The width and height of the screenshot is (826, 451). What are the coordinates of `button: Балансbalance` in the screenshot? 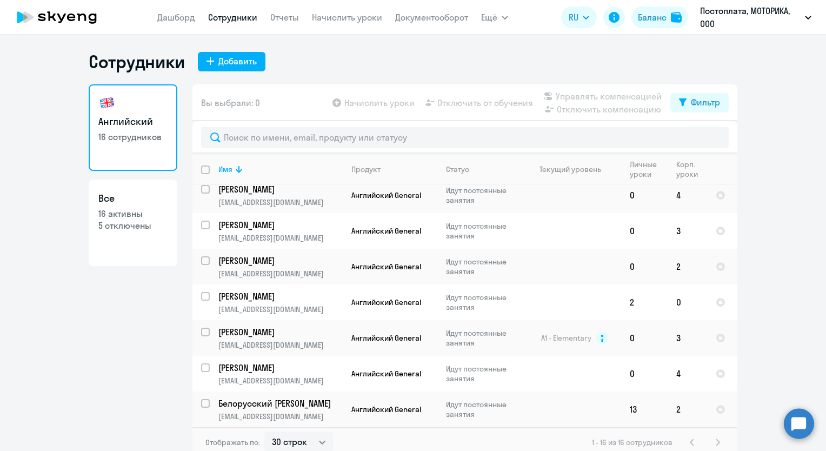 It's located at (660, 17).